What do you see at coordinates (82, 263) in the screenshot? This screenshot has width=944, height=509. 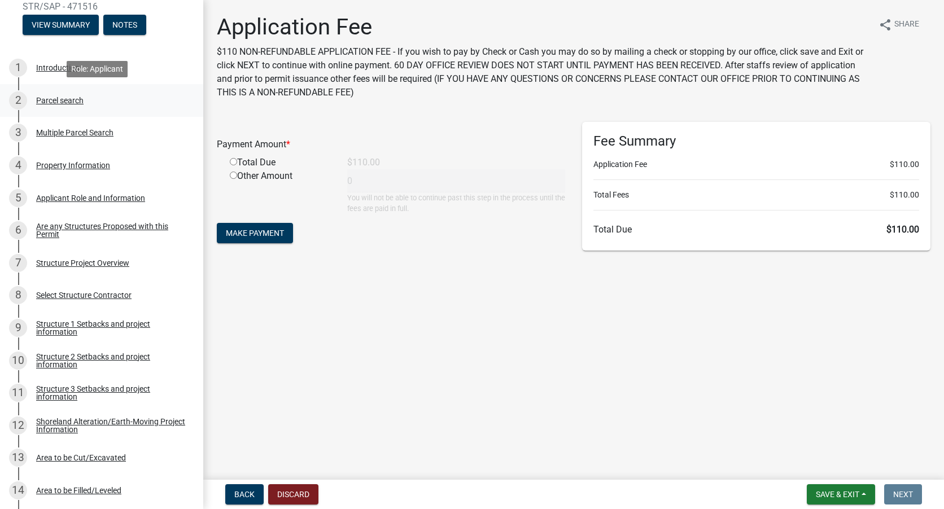 I see `div: Structure Project Overview` at bounding box center [82, 263].